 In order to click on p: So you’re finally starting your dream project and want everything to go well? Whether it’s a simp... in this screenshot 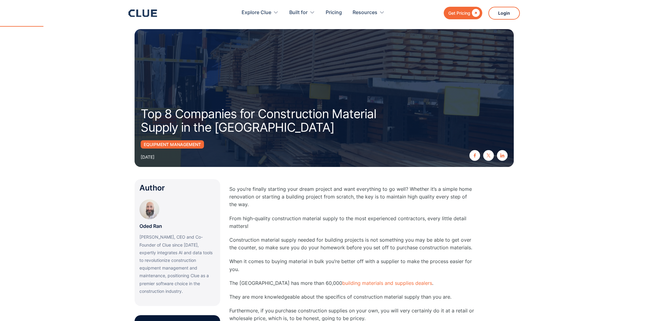, I will do `click(352, 197)`.